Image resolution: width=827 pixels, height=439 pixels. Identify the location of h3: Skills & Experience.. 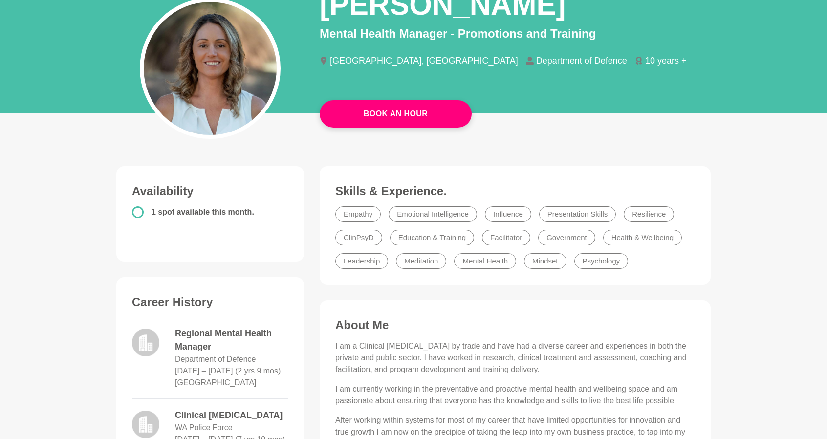
(515, 191).